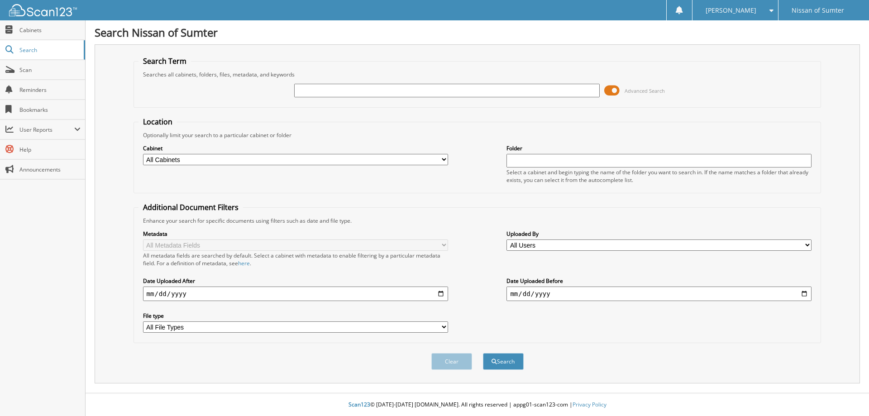 The height and width of the screenshot is (416, 869). I want to click on legend: Location, so click(157, 122).